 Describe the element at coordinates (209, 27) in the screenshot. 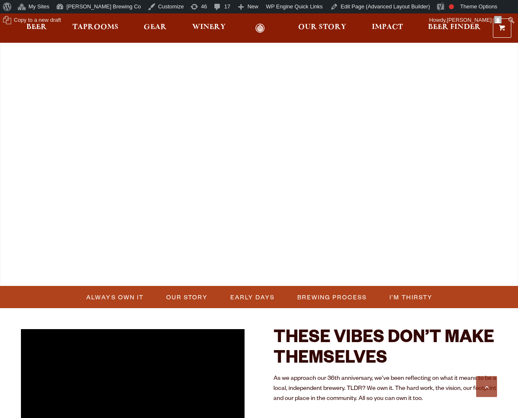

I see `span: Winery` at that location.